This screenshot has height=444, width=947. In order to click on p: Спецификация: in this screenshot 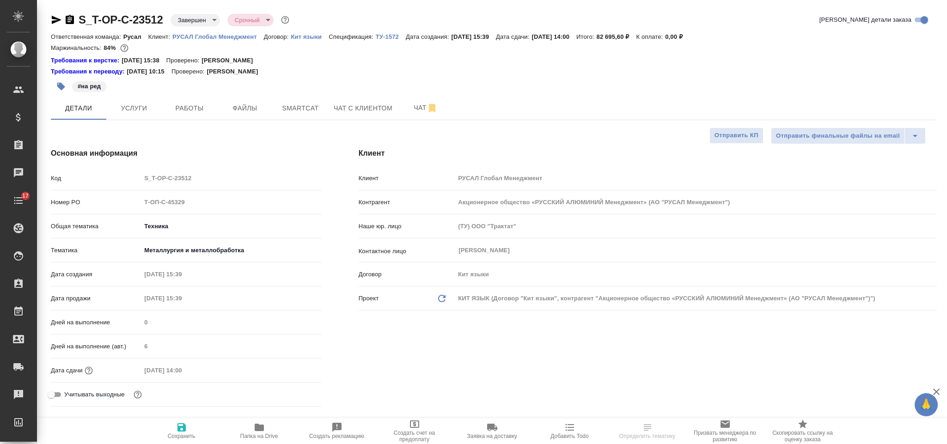, I will do `click(352, 37)`.